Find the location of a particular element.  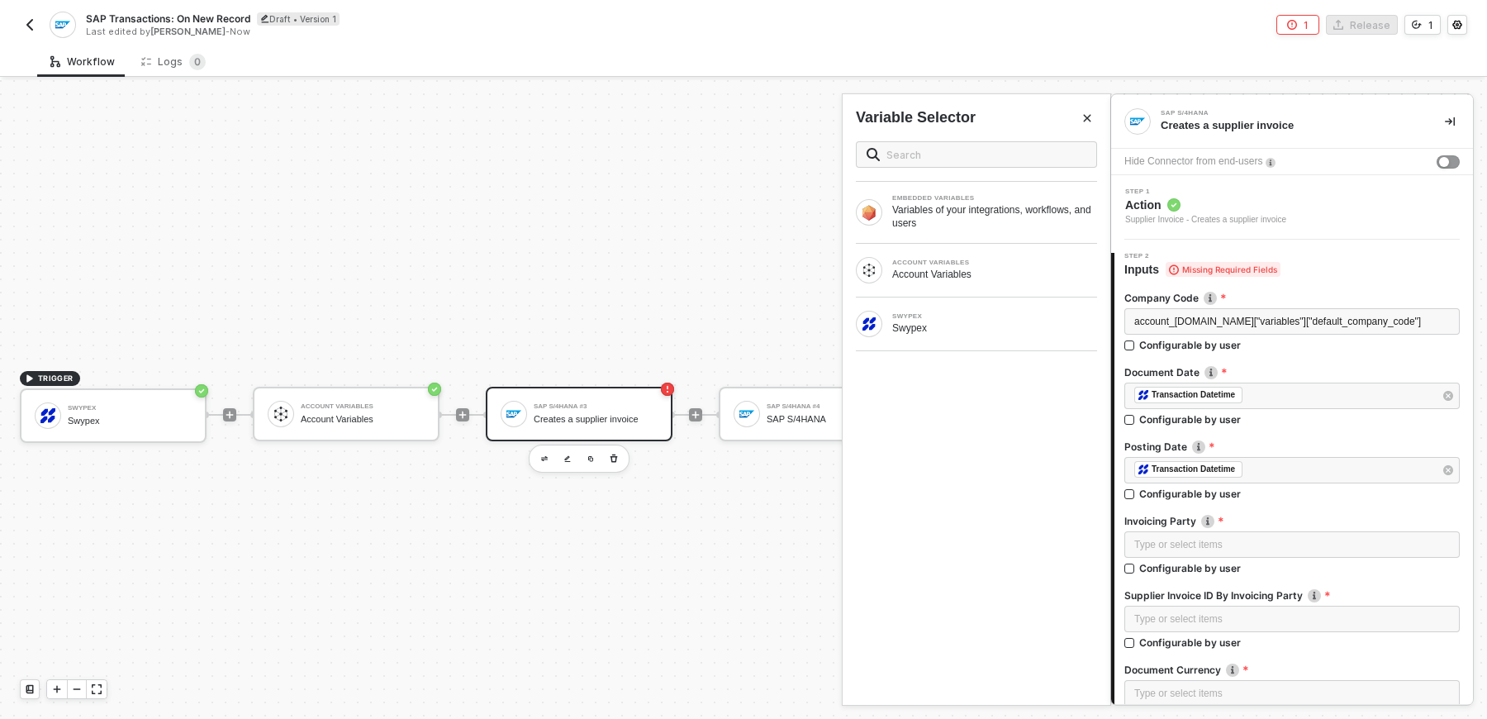

div: Swypex is located at coordinates (995, 328).